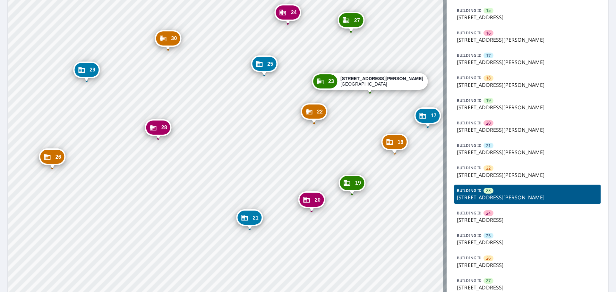 The width and height of the screenshot is (616, 292). What do you see at coordinates (92, 70) in the screenshot?
I see `span: 29` at bounding box center [92, 70].